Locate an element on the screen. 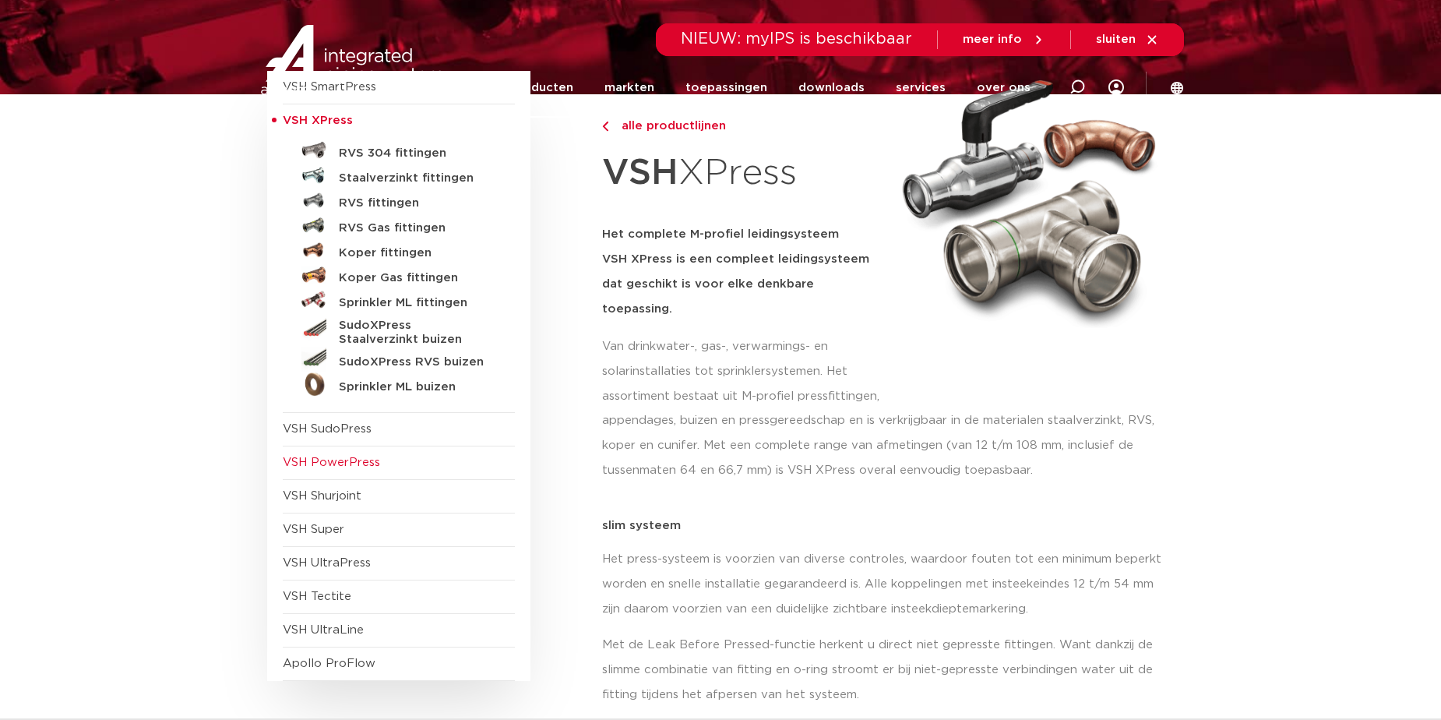 The height and width of the screenshot is (720, 1441). a: Apollo ProFlow is located at coordinates (329, 663).